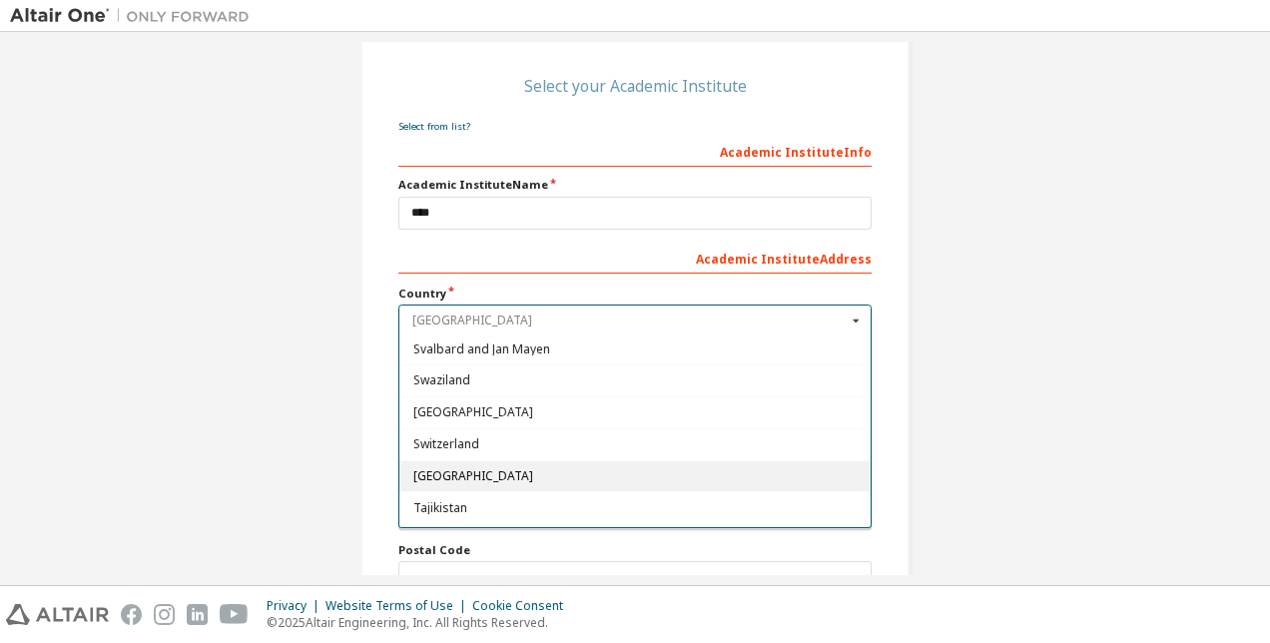  Describe the element at coordinates (635, 348) in the screenshot. I see `span: Svalbard and Jan Mayen` at that location.